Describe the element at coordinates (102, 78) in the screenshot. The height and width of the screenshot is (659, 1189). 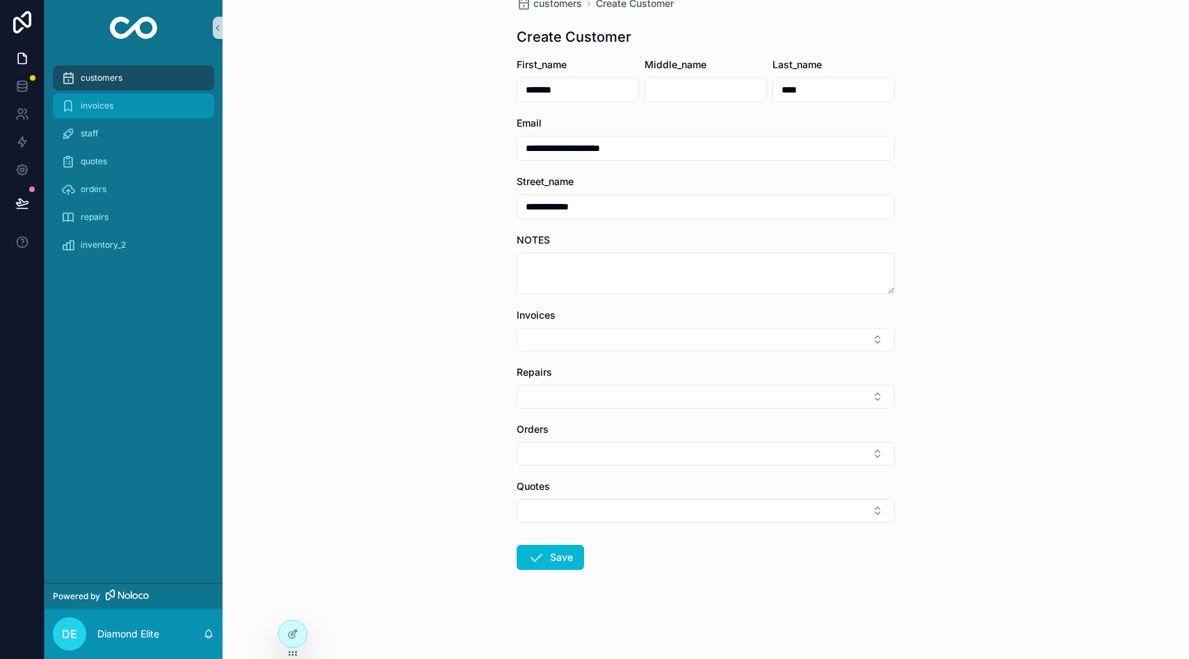
I see `span: customers` at that location.